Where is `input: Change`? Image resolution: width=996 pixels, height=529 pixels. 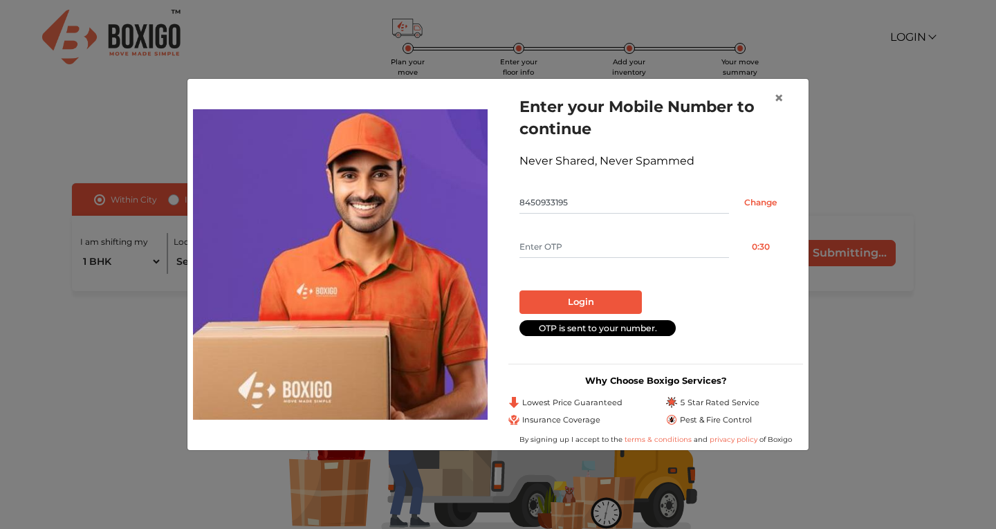 input: Change is located at coordinates (760, 203).